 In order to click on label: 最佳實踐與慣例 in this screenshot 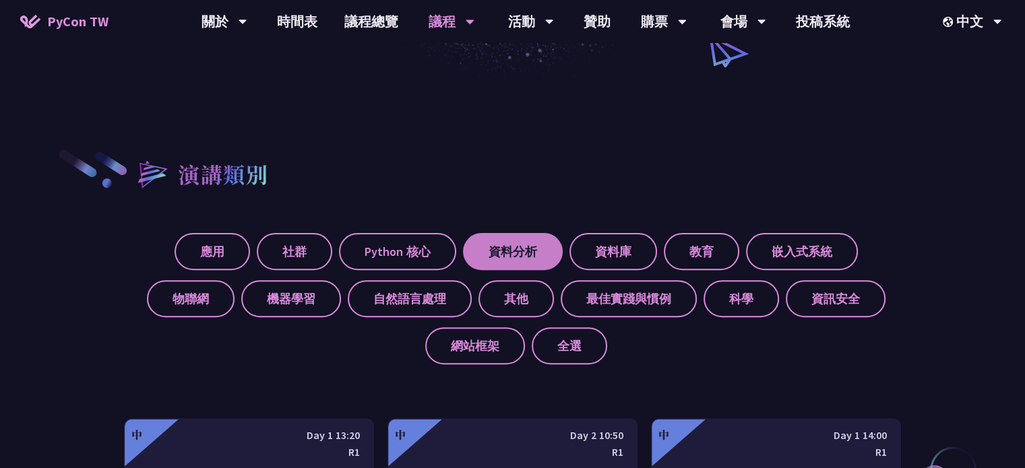, I will do `click(629, 299)`.